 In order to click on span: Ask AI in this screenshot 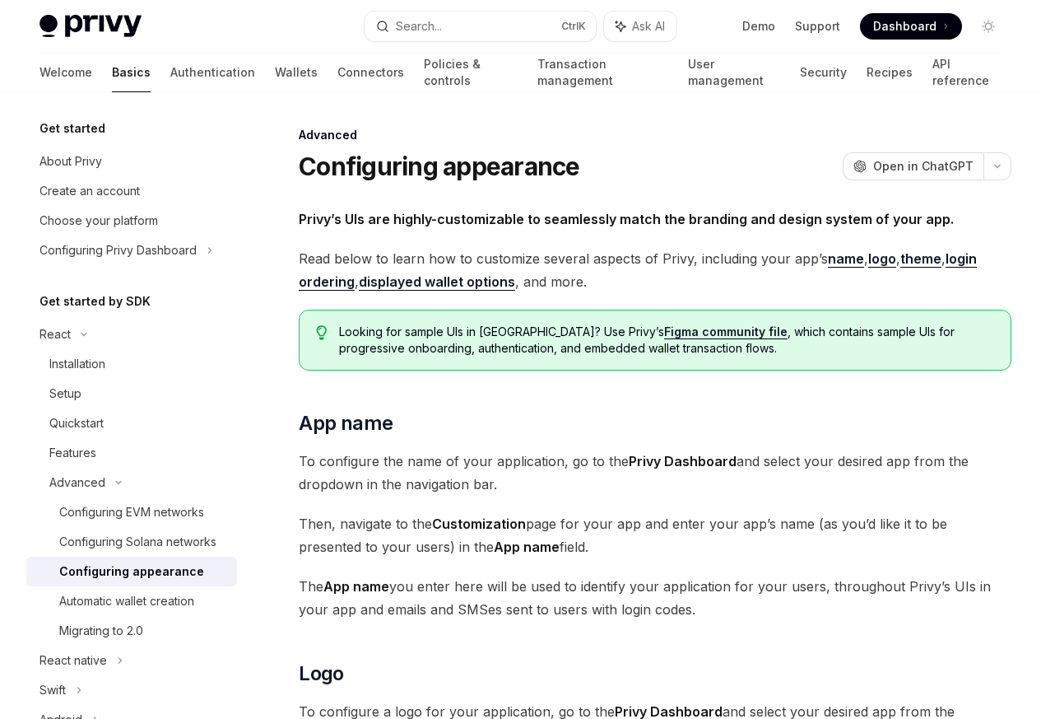, I will do `click(649, 26)`.